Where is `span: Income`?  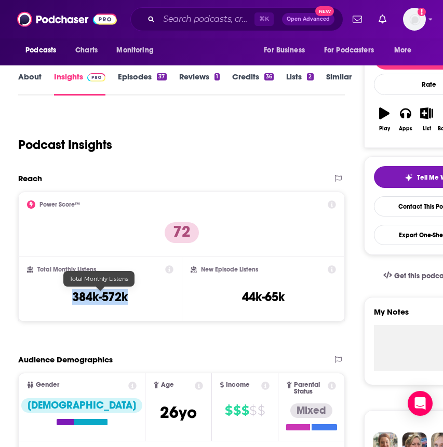 span: Income is located at coordinates (238, 385).